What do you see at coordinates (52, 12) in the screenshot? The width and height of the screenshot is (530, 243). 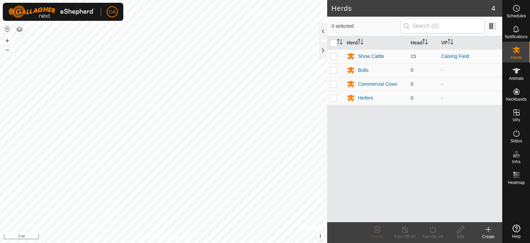 I see `img: Gallagher Logo` at bounding box center [52, 12].